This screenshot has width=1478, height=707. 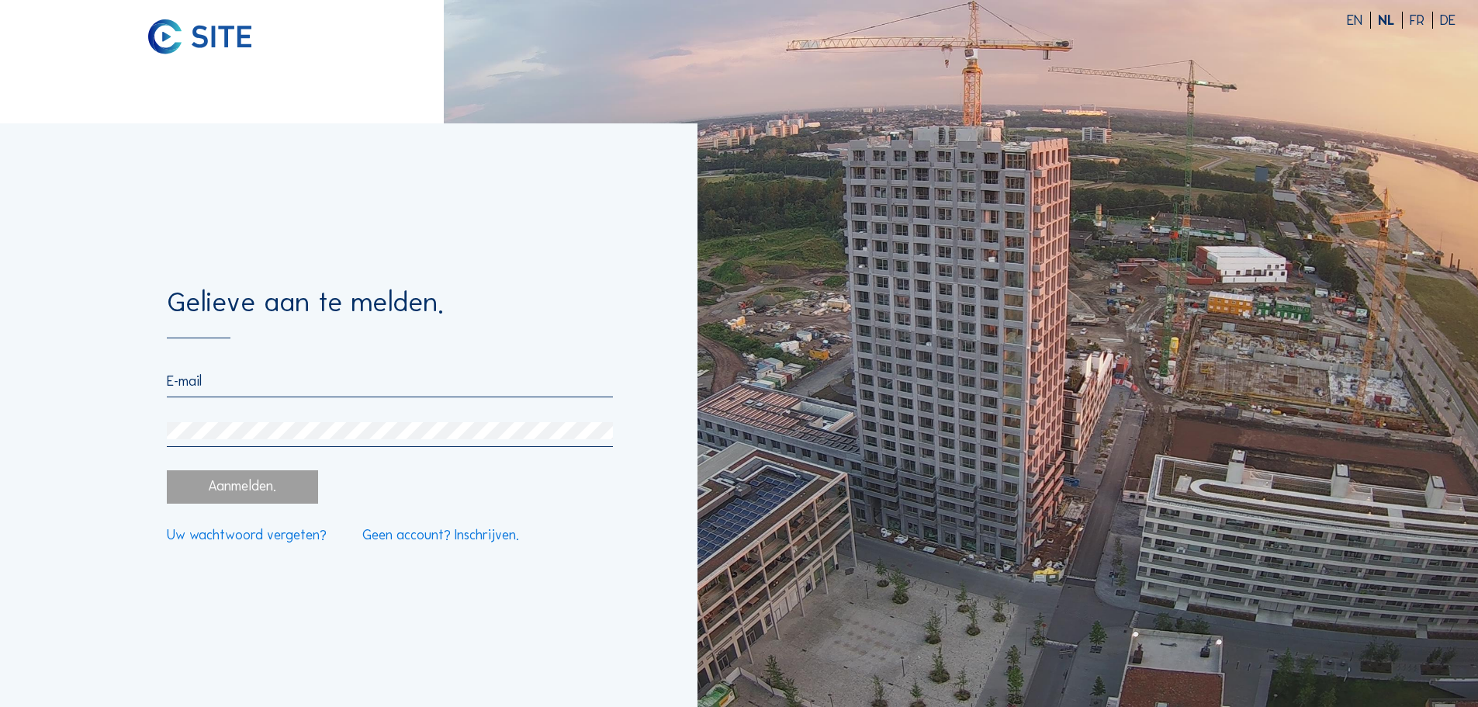 What do you see at coordinates (1422, 21) in the screenshot?
I see `div: FR` at bounding box center [1422, 21].